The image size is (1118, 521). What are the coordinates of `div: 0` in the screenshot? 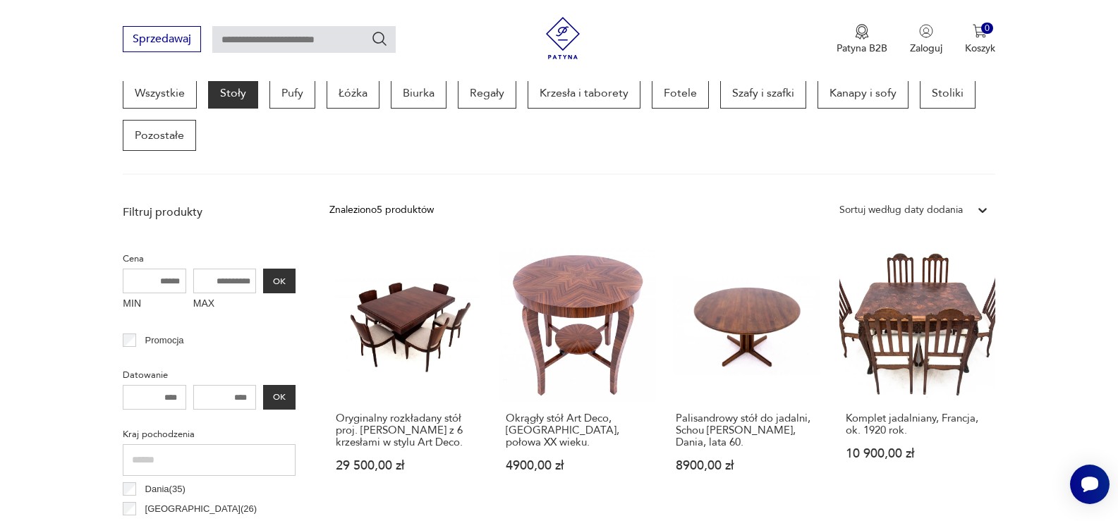 It's located at (987, 28).